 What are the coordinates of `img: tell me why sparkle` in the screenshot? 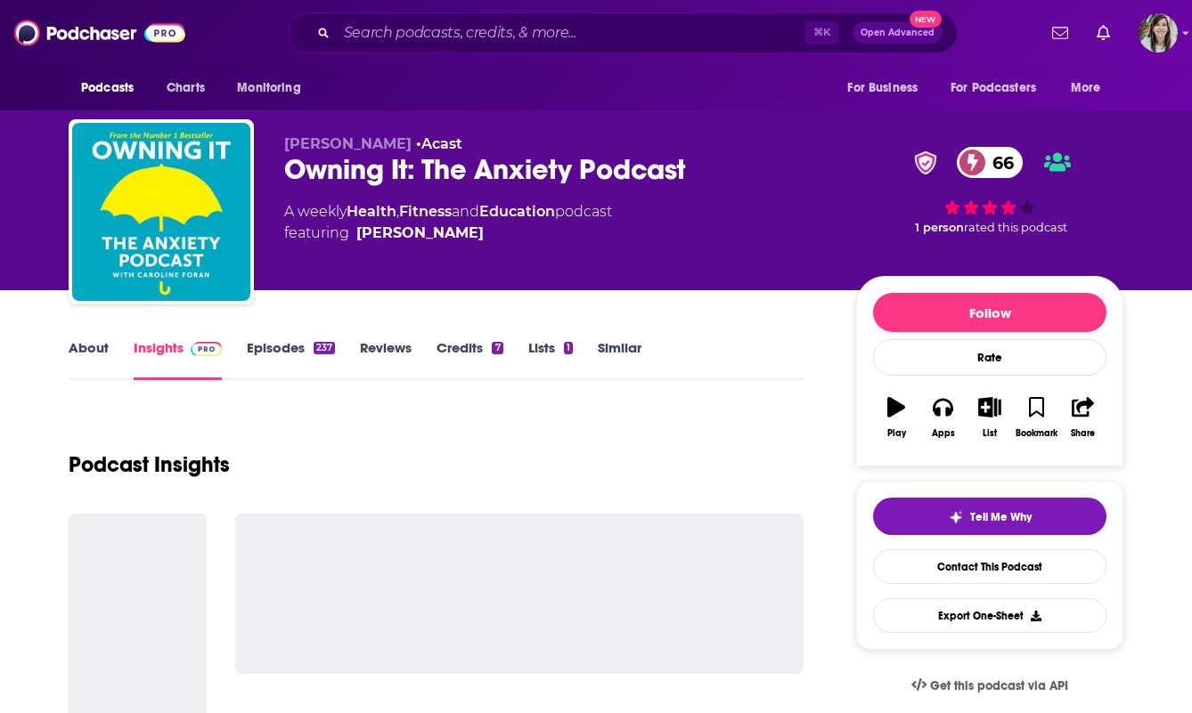 It's located at (956, 518).